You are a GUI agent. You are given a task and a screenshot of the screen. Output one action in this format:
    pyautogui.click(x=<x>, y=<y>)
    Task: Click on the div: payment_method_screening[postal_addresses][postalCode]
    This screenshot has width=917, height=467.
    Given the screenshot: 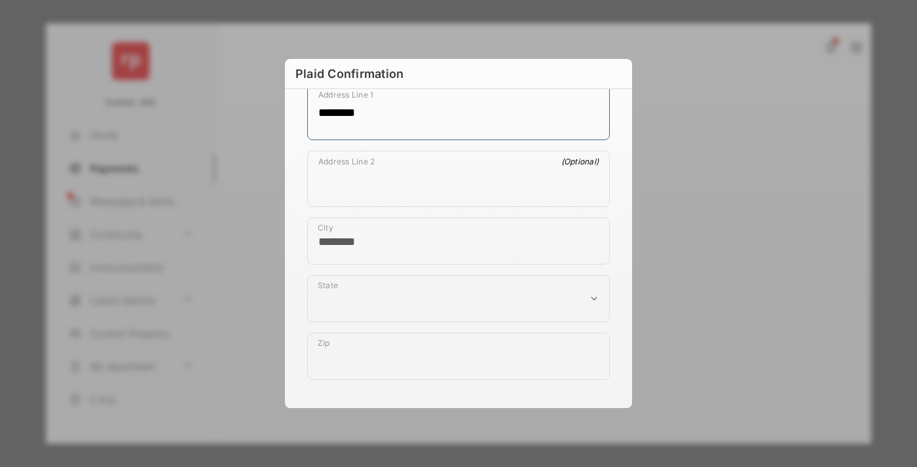 What is the action you would take?
    pyautogui.click(x=459, y=356)
    